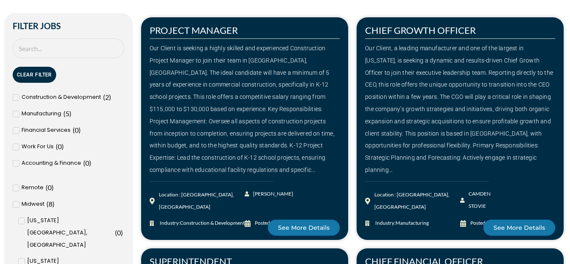 Image resolution: width=570 pixels, height=264 pixels. Describe the element at coordinates (107, 97) in the screenshot. I see `span: 2` at that location.